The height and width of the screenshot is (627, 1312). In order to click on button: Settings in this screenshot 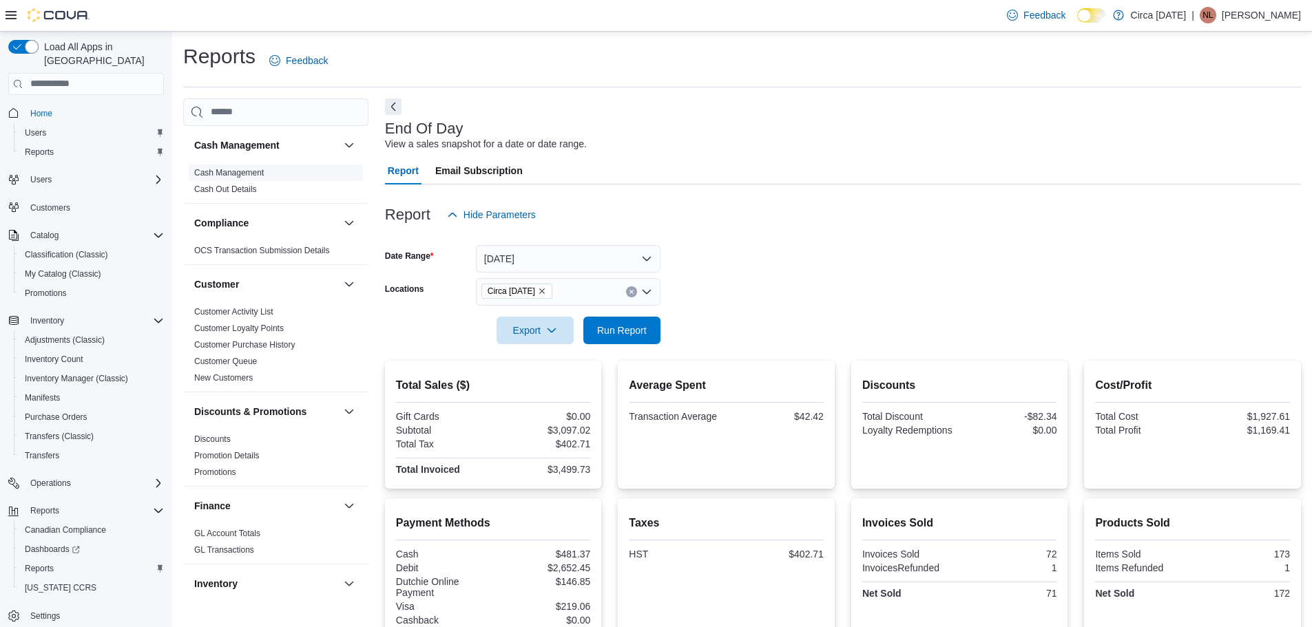, I will do `click(86, 616)`.